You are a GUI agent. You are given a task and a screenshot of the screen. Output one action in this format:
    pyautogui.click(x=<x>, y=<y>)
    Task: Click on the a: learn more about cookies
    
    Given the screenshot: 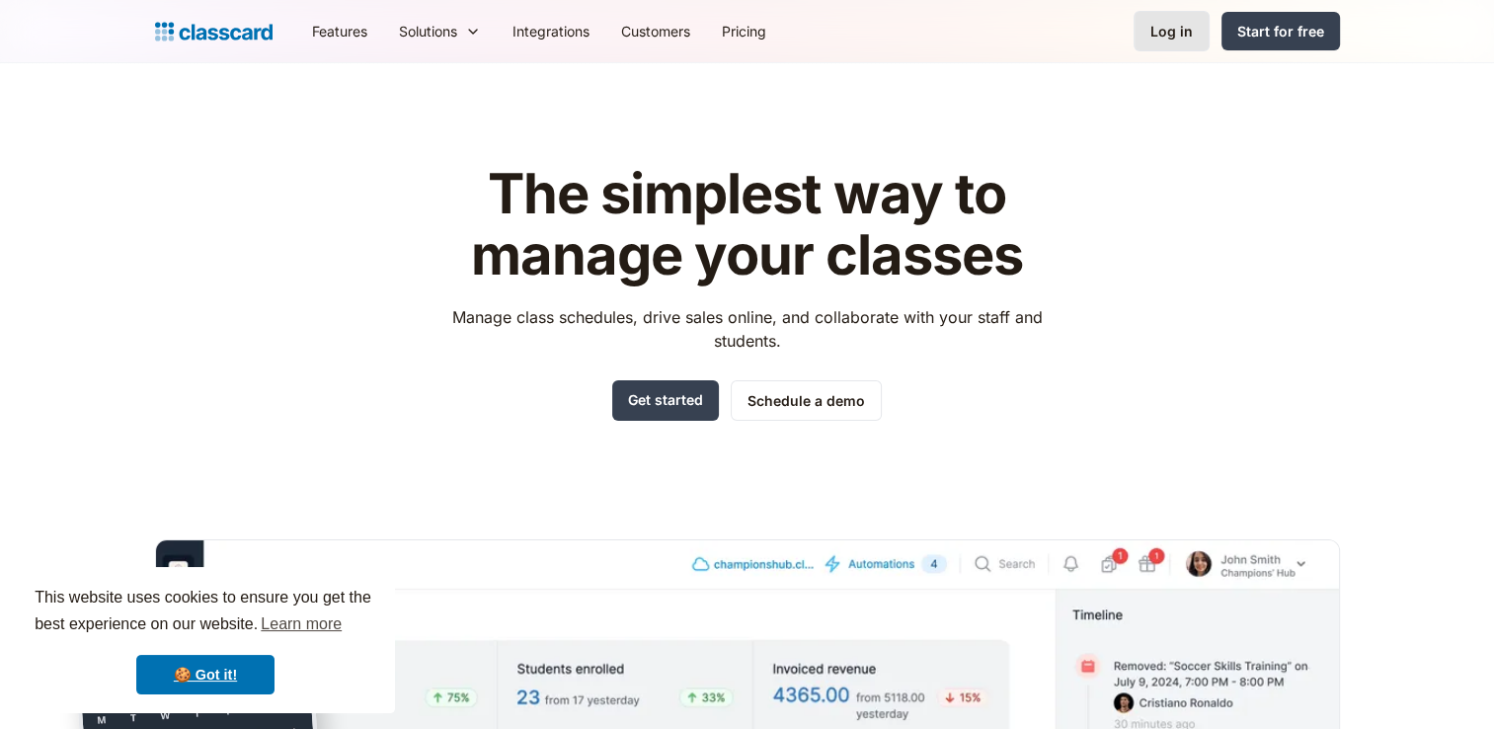 What is the action you would take?
    pyautogui.click(x=301, y=624)
    